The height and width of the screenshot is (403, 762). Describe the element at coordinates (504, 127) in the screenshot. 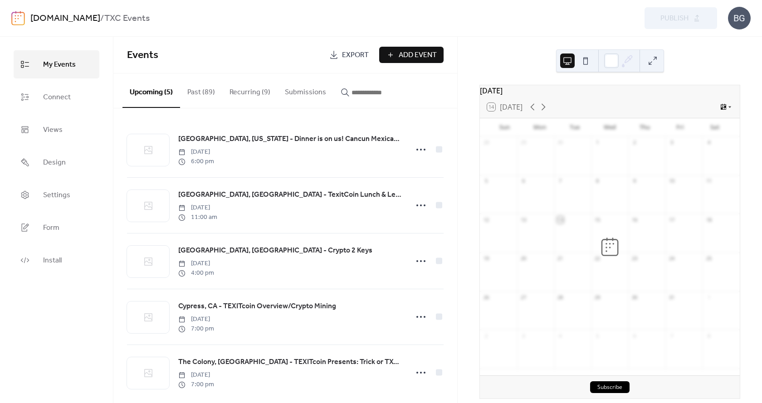

I see `div: Sun` at that location.